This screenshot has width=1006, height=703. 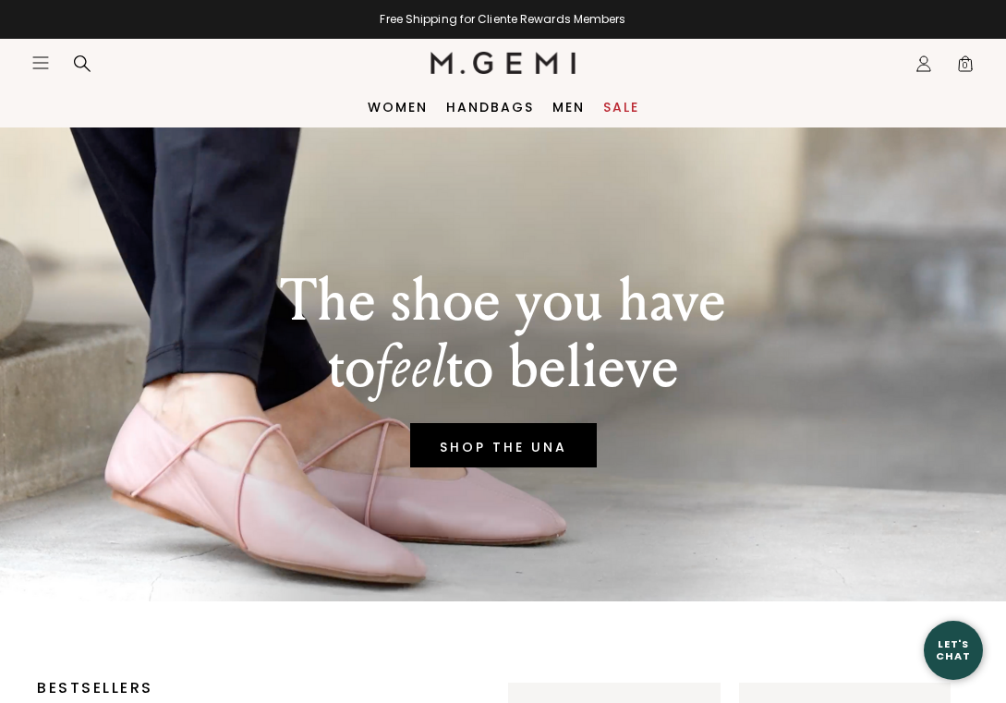 I want to click on p: BESTSELLERS, so click(x=245, y=688).